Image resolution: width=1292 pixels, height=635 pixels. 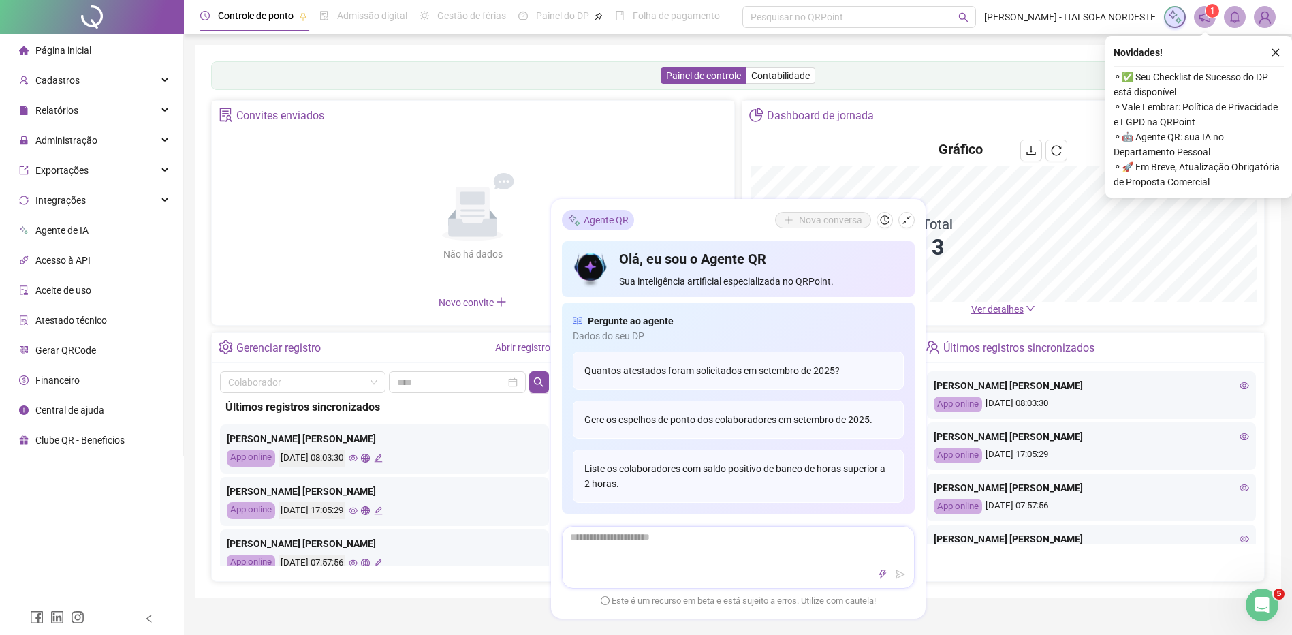 I want to click on div: Quantos atestados foram solicitados em setembro de 2025?, so click(x=738, y=370).